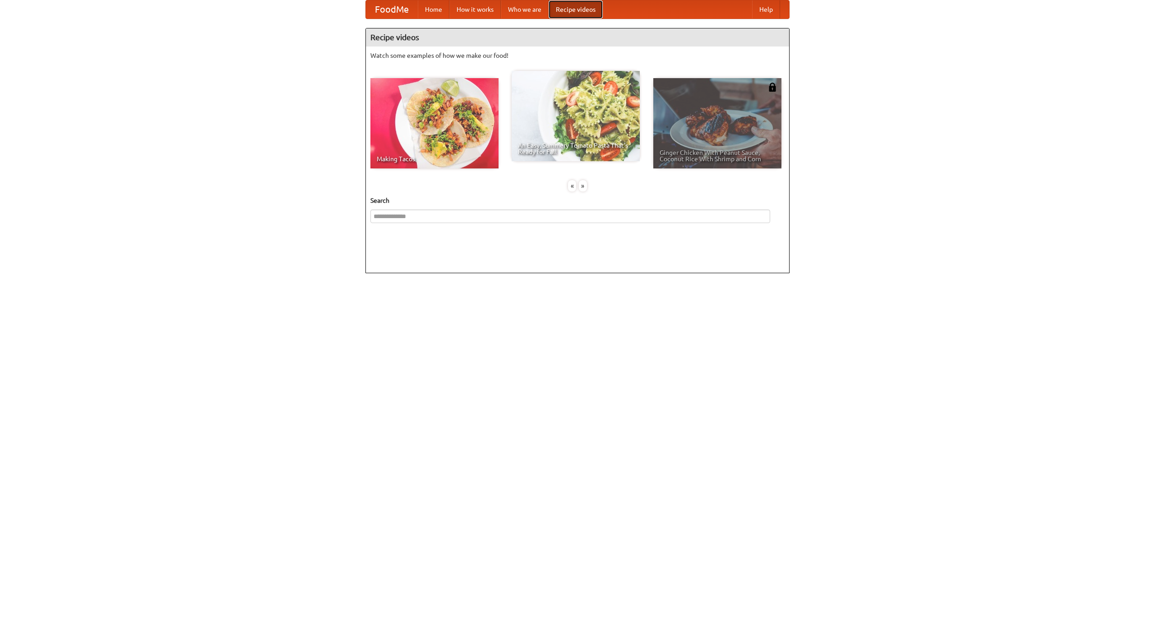  What do you see at coordinates (576, 116) in the screenshot?
I see `a: An Easy, Summery Tomato Pasta That's Ready for Fall` at bounding box center [576, 116].